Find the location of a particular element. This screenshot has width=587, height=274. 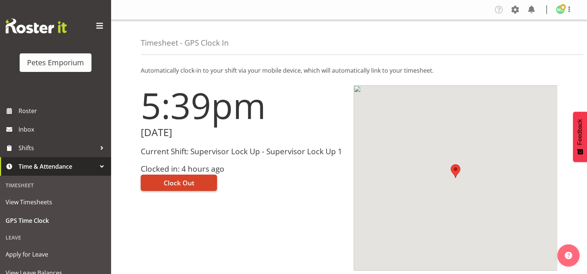

img: melissa-cowen2635.jpg is located at coordinates (560, 10).